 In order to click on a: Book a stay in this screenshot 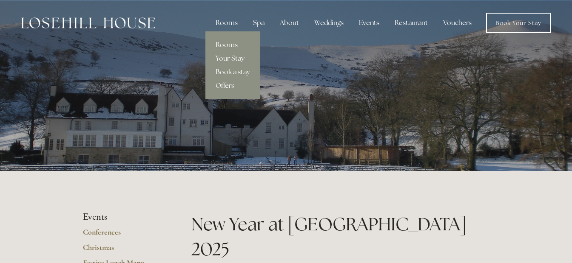, I will do `click(232, 72)`.